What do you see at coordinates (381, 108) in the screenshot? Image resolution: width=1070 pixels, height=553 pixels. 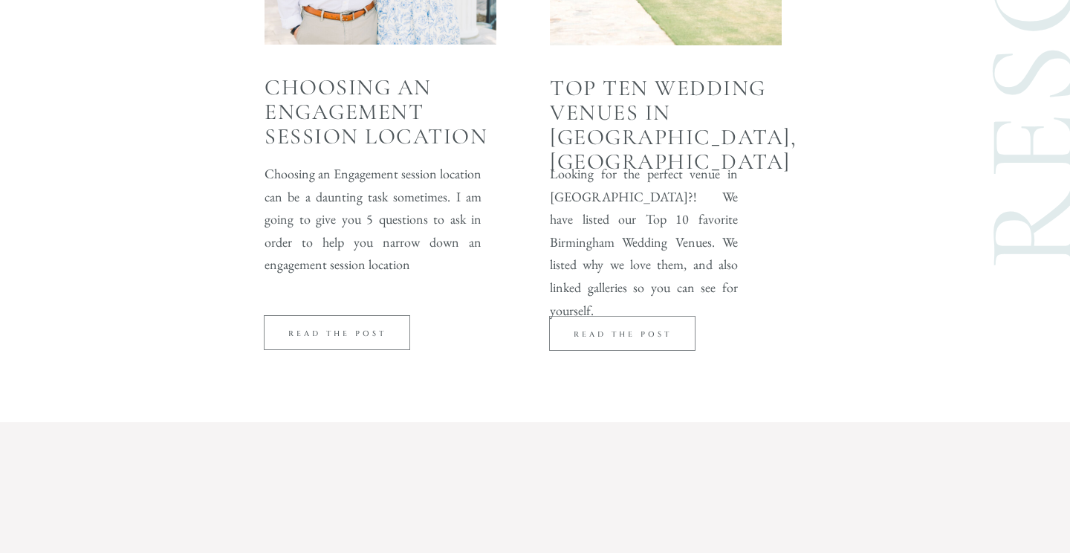 I see `a: Choosing An Engagement Session Location` at bounding box center [381, 108].